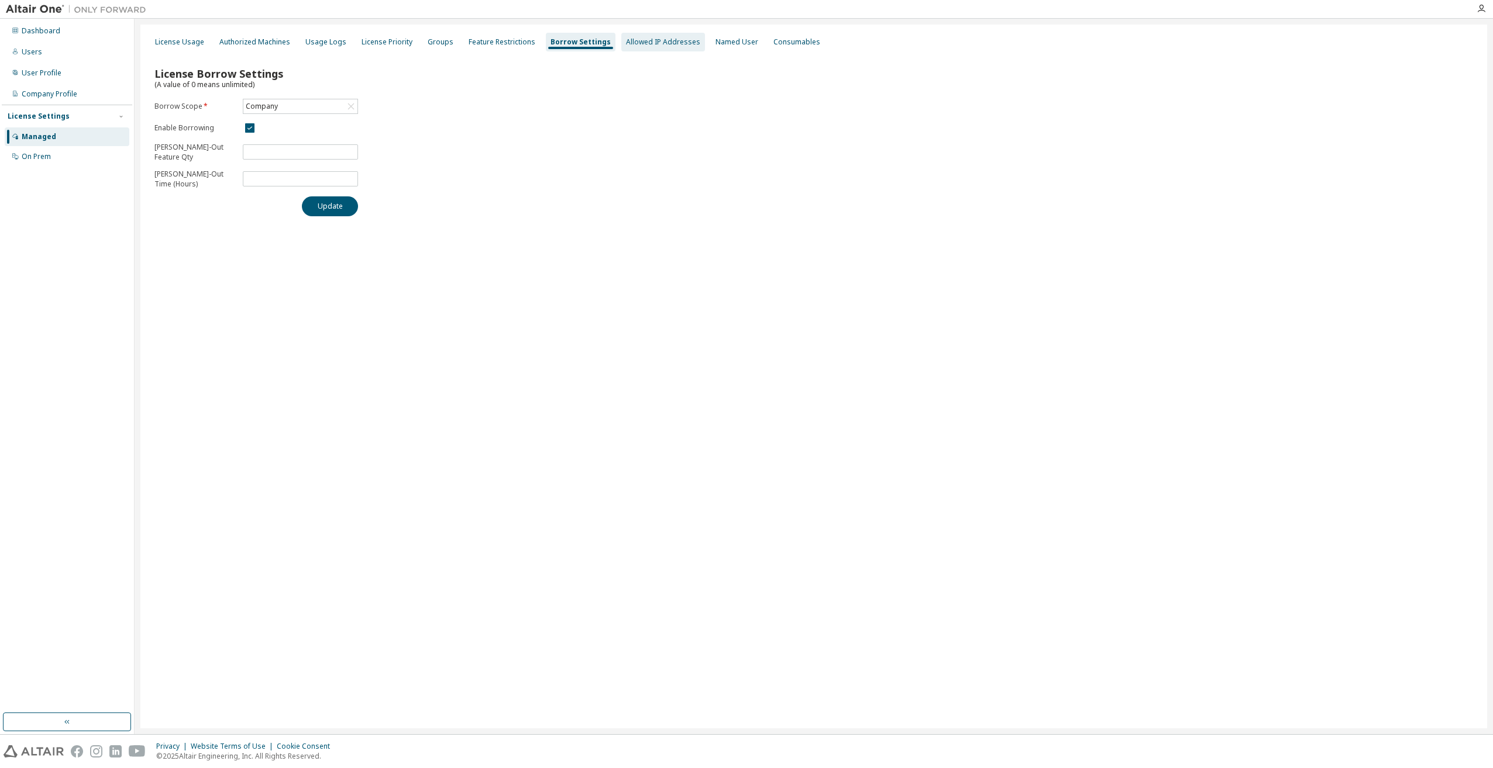 Image resolution: width=1493 pixels, height=768 pixels. Describe the element at coordinates (736, 42) in the screenshot. I see `div: Named User` at that location.